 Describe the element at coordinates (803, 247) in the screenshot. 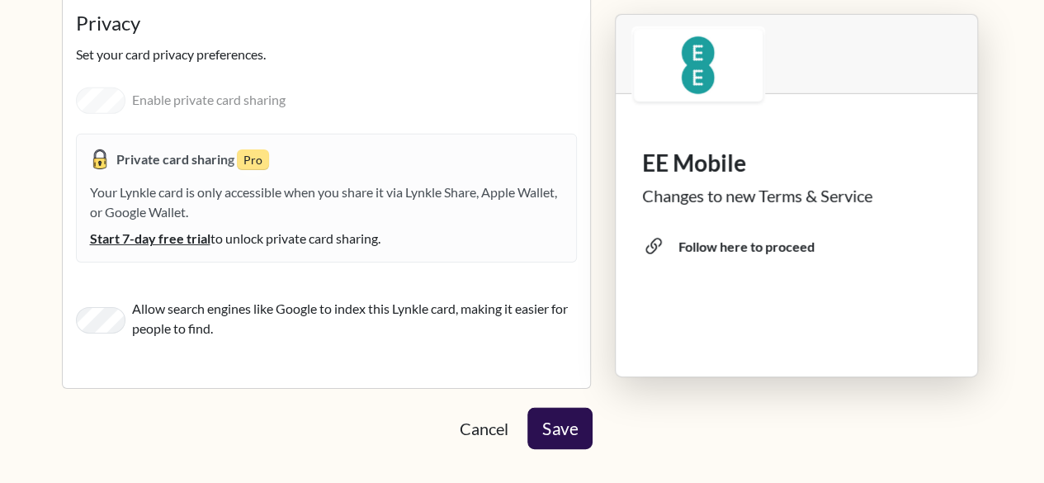

I see `span: Follow here to proceed` at that location.